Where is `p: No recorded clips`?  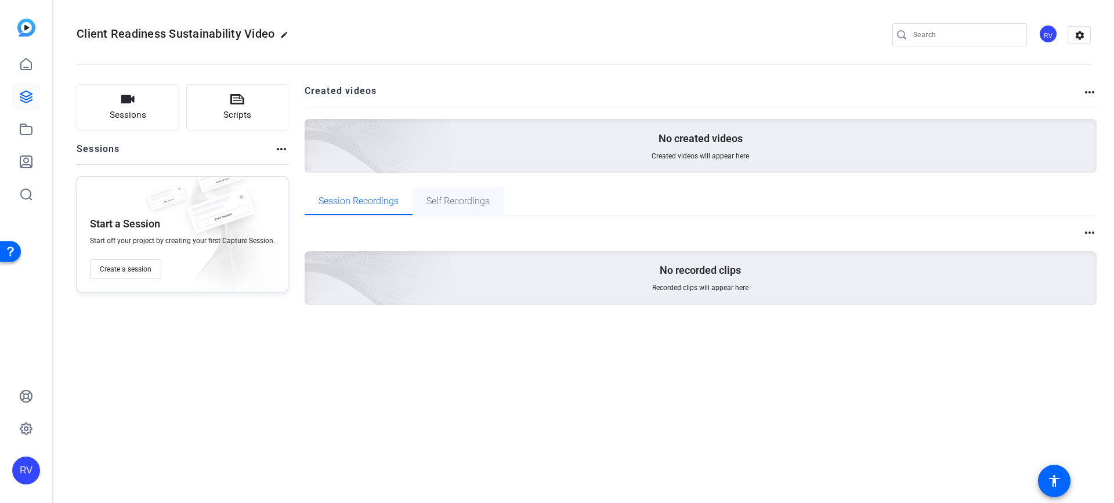
p: No recorded clips is located at coordinates (701, 270).